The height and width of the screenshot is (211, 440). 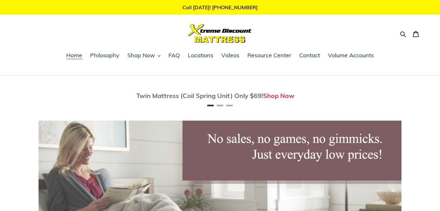 What do you see at coordinates (230, 56) in the screenshot?
I see `a: Videos` at bounding box center [230, 56].